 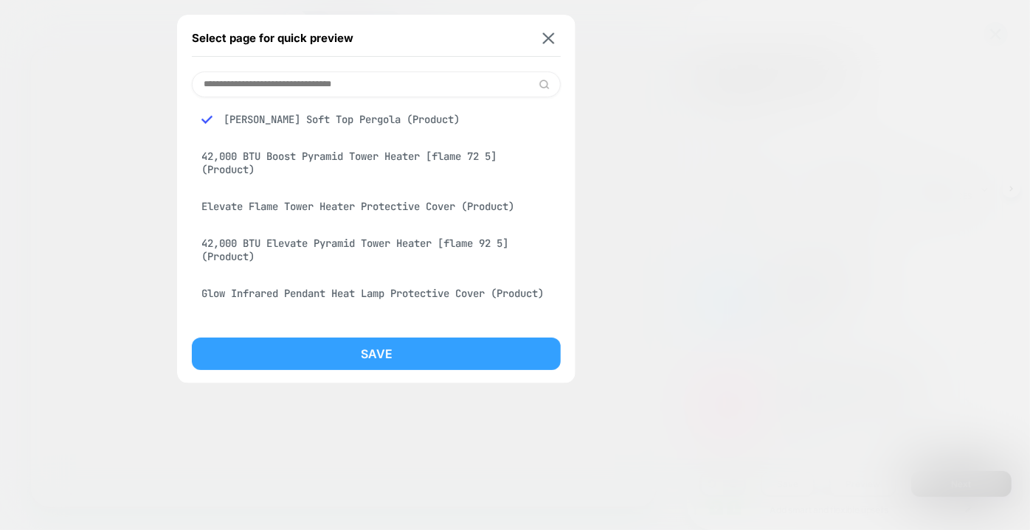 I want to click on div: Single Adjustable Shutter Panel for Louvered Pergola (Product), so click(x=376, y=337).